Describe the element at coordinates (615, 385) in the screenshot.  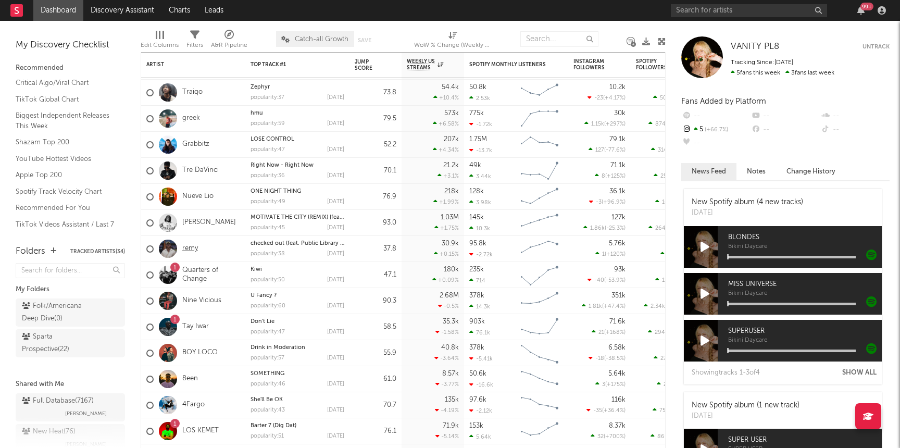
I see `span: +175 %` at that location.